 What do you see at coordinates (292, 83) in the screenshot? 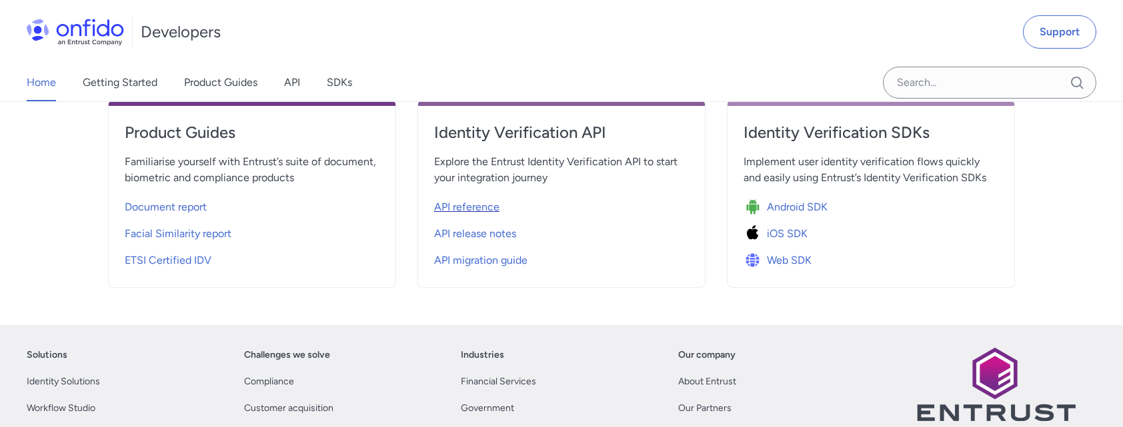
I see `a: API` at bounding box center [292, 83].